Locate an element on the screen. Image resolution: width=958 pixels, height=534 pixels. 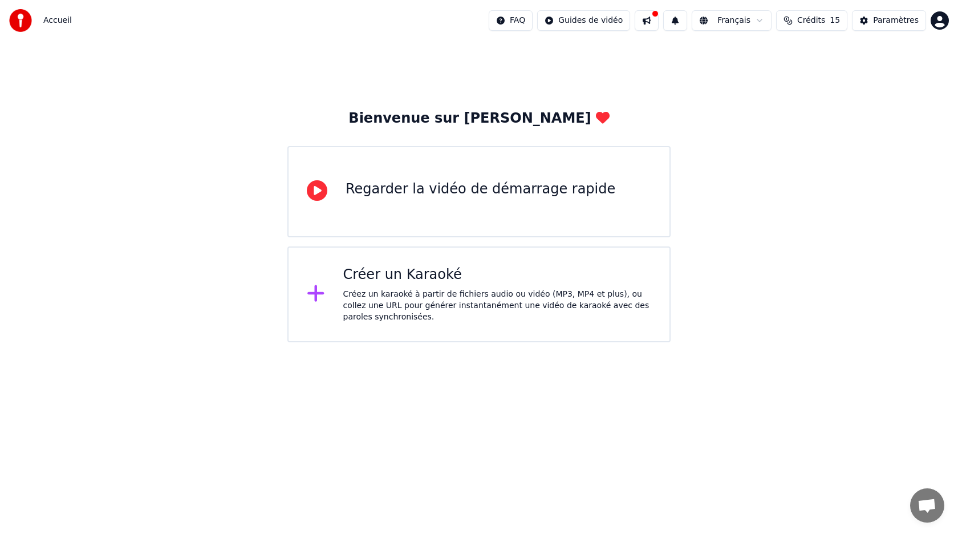
div: Créez un karaoké à partir de fichiers audio ou vidéo (MP3, MP4 et plus), ou collez une URL pour g... is located at coordinates (497, 306).